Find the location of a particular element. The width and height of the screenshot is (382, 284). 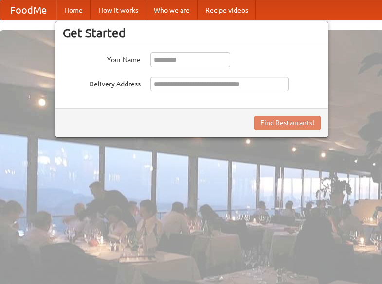

label: Delivery Address is located at coordinates (102, 83).